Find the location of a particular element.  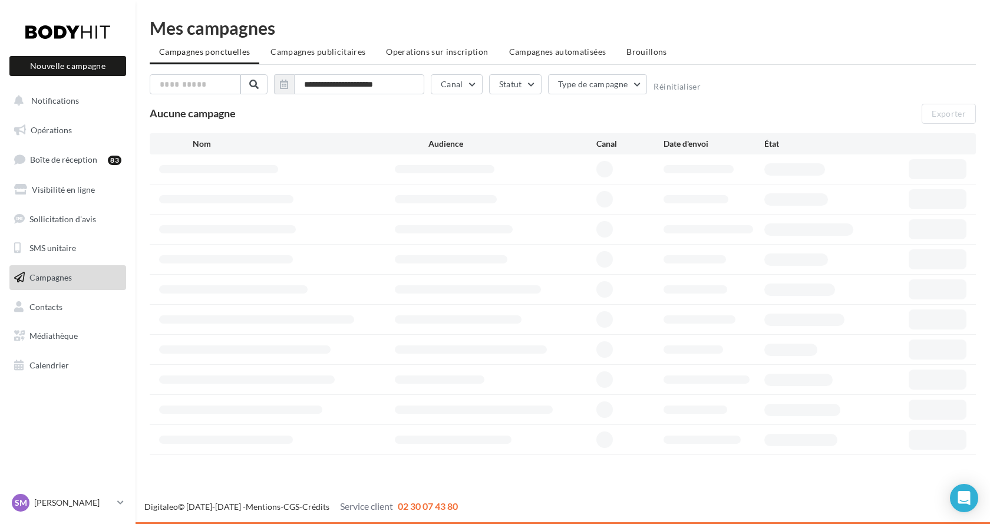

button: Canal is located at coordinates (457, 84).